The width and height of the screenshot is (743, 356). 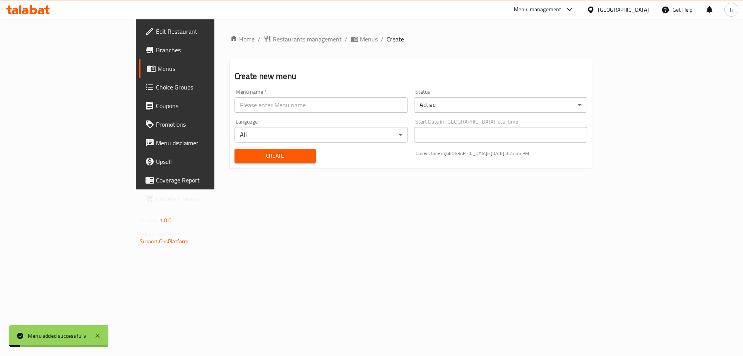 What do you see at coordinates (199, 50) in the screenshot?
I see `a: Branches` at bounding box center [199, 50].